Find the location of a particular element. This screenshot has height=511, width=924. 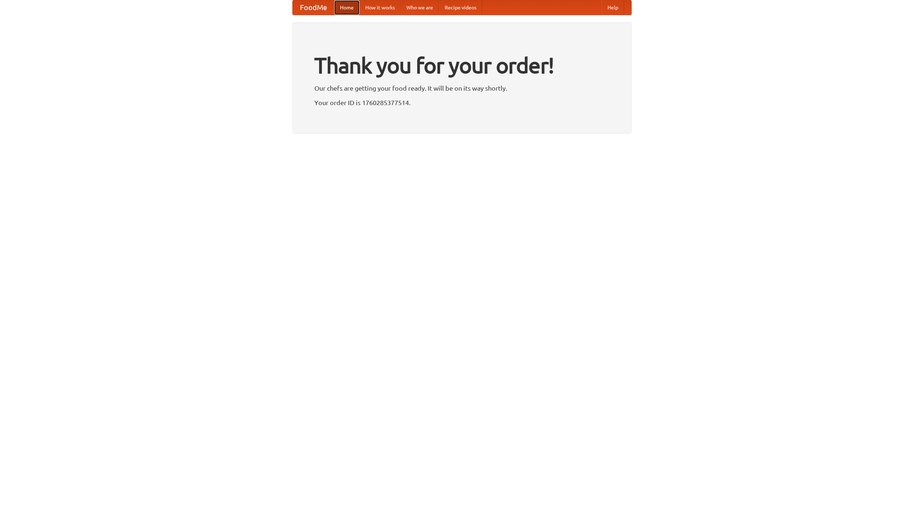

a: Help is located at coordinates (613, 8).